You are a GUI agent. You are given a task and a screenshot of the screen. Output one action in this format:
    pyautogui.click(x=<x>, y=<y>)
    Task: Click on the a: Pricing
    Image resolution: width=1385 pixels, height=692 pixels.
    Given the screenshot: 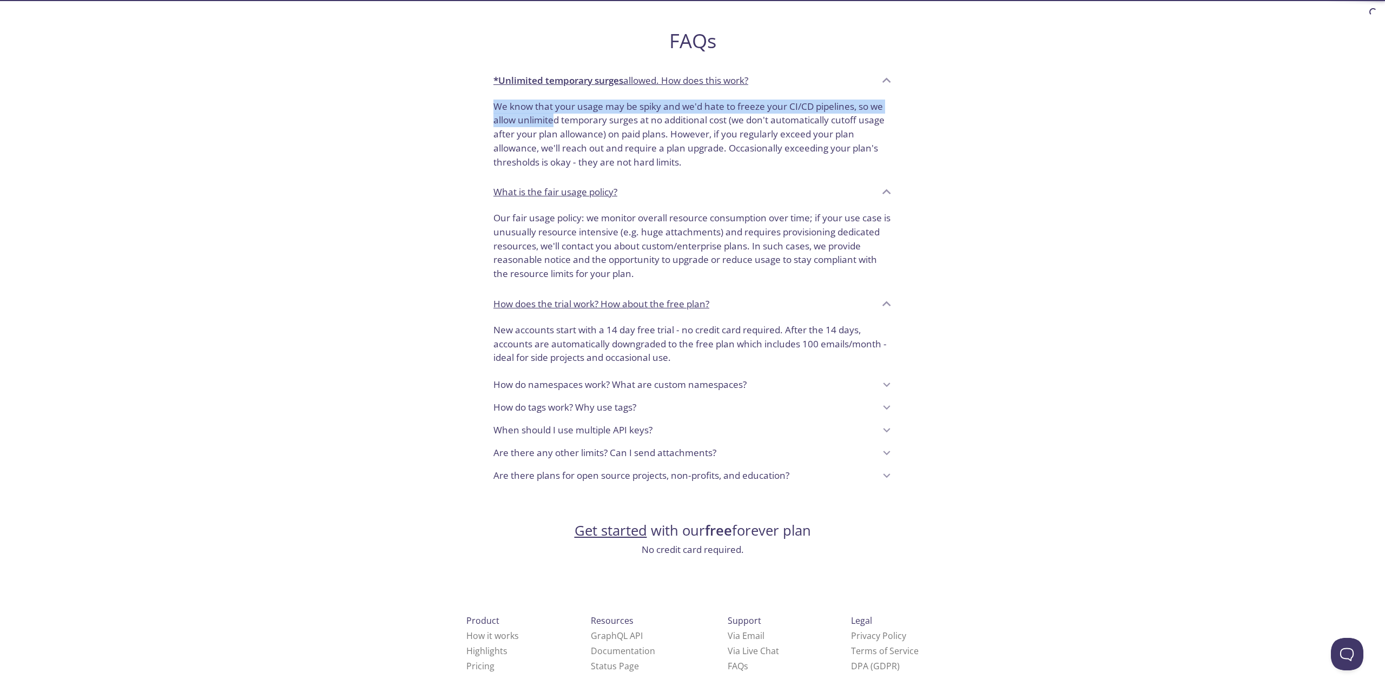 What is the action you would take?
    pyautogui.click(x=481, y=666)
    